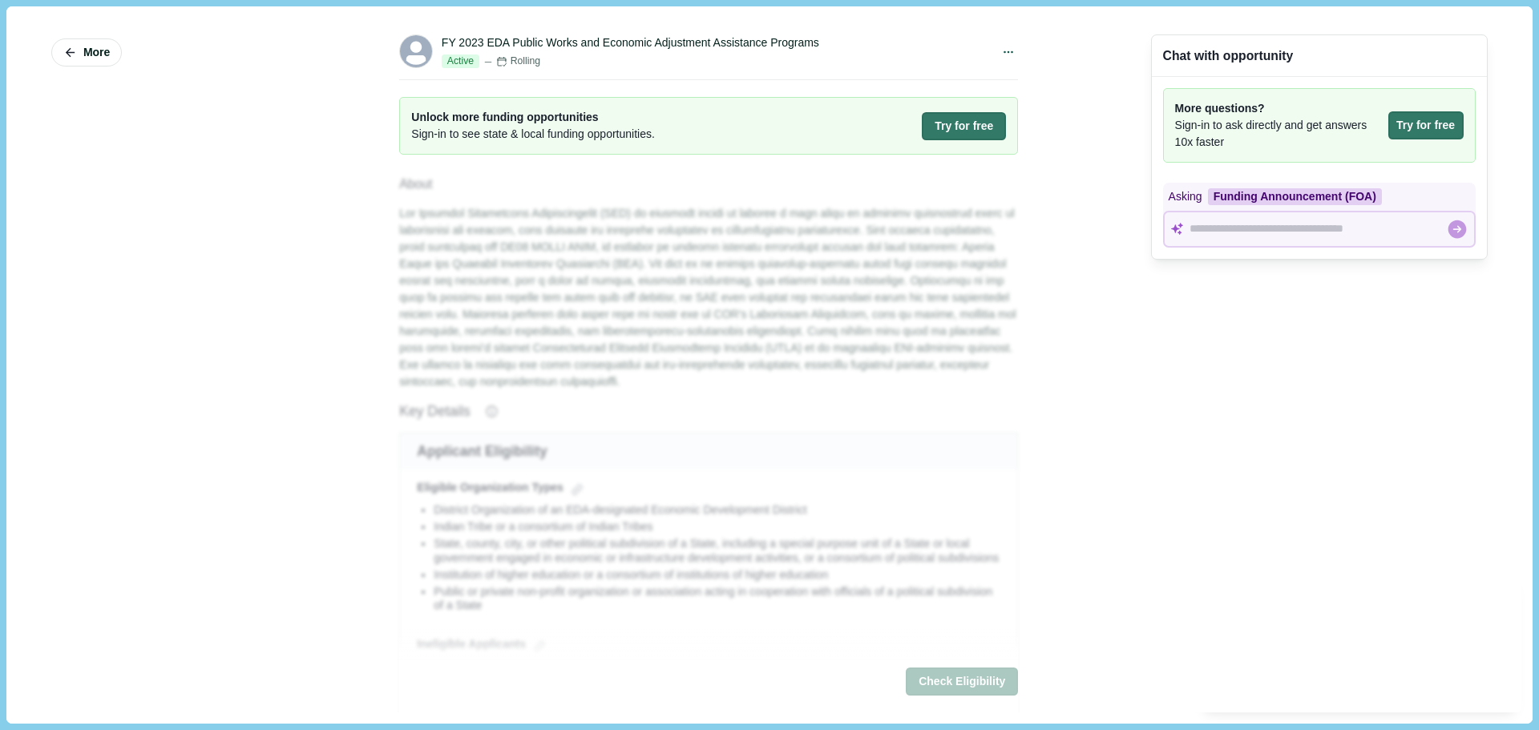 This screenshot has height=730, width=1539. I want to click on span: Active, so click(460, 62).